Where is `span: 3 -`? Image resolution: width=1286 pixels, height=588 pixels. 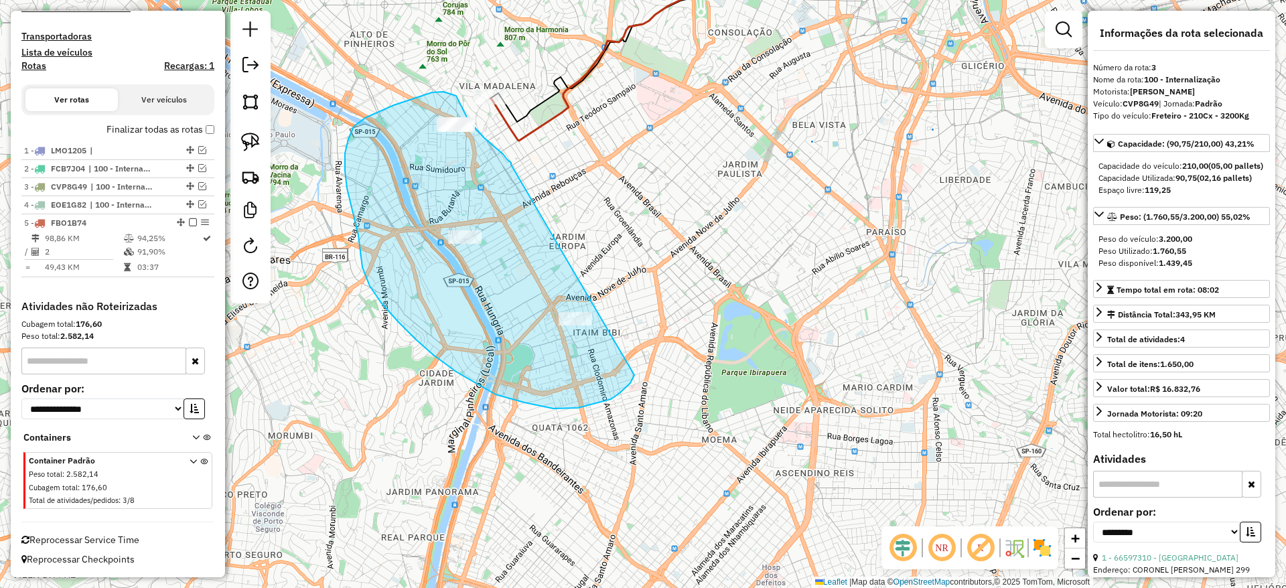 span: 3 - is located at coordinates (56, 186).